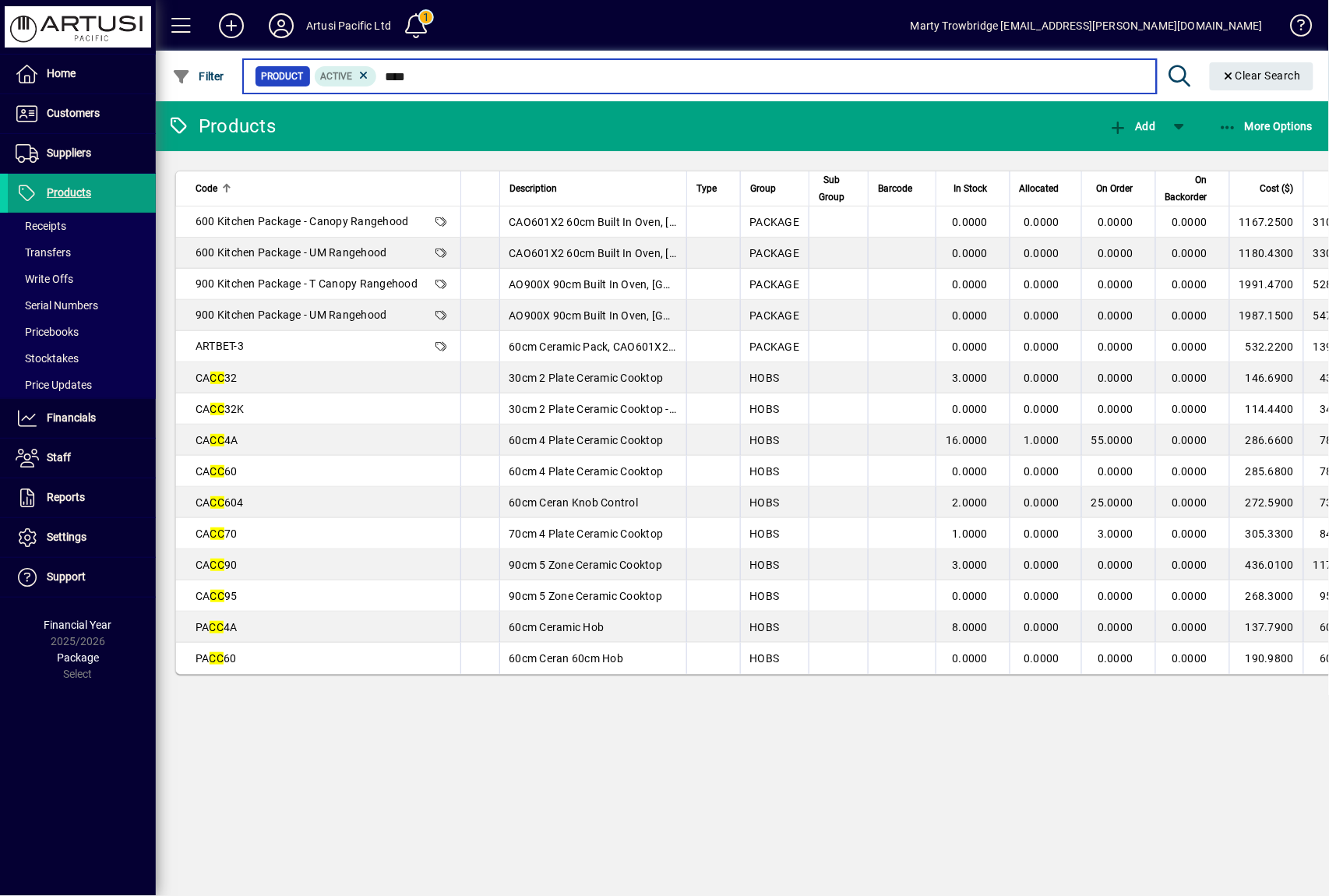 The image size is (1329, 896). I want to click on div: Group, so click(775, 189).